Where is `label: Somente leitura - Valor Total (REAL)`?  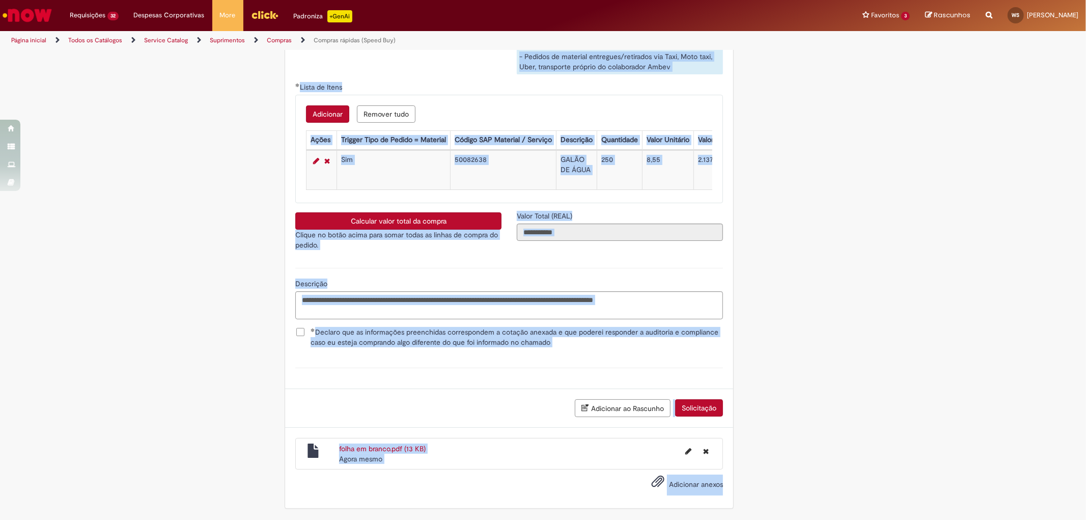
label: Somente leitura - Valor Total (REAL) is located at coordinates (545, 216).